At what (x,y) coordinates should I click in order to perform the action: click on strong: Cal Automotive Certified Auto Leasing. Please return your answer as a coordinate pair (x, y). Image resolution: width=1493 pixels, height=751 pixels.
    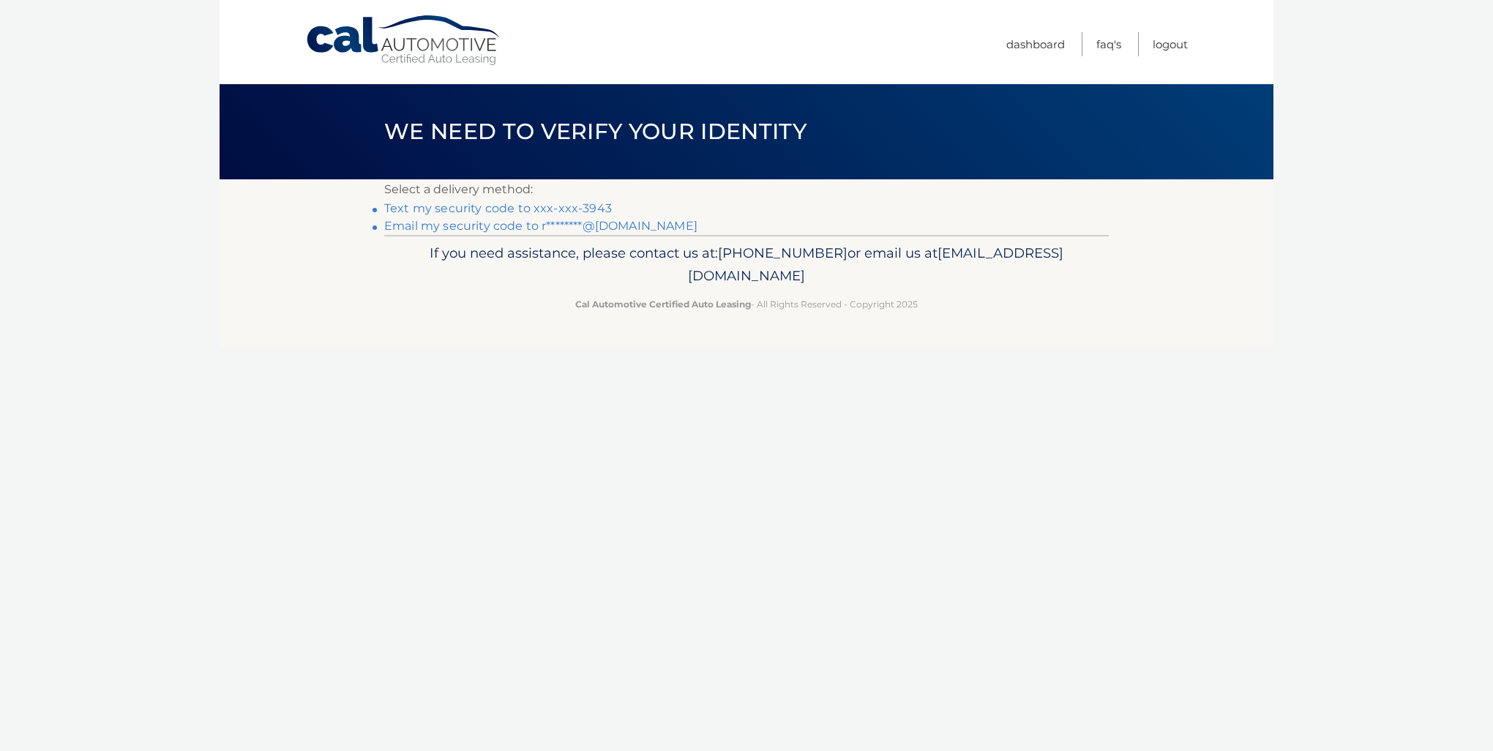
    Looking at the image, I should click on (663, 304).